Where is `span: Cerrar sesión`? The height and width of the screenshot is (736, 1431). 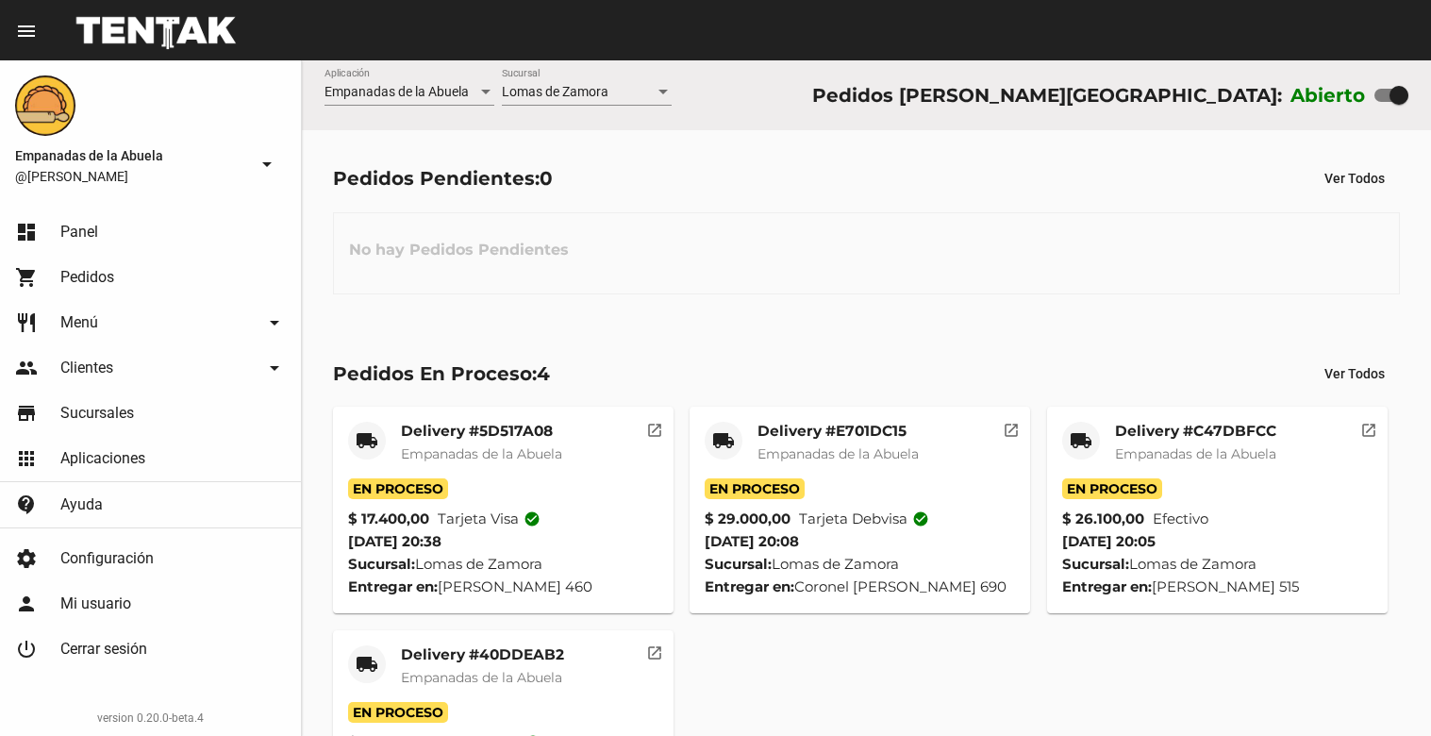
span: Cerrar sesión is located at coordinates (104, 649).